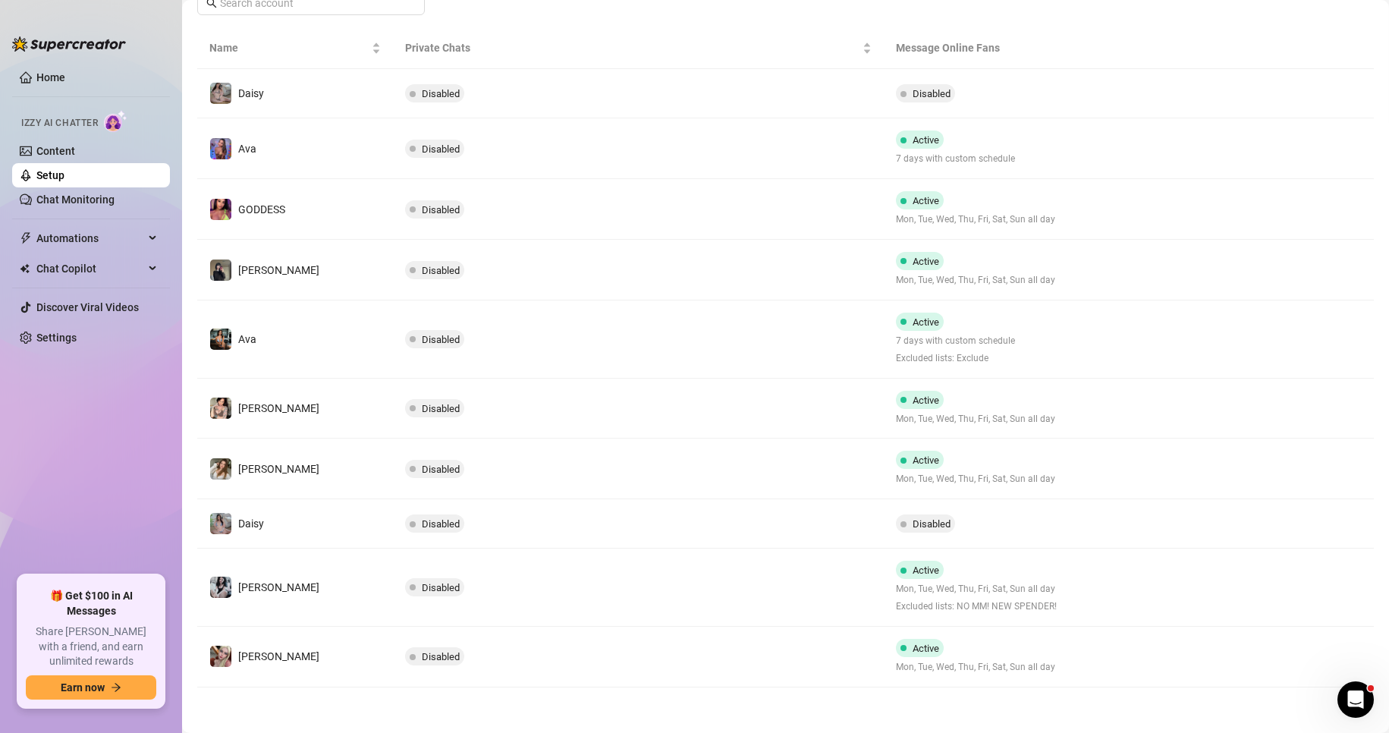  Describe the element at coordinates (1047, 48) in the screenshot. I see `th: Message Online Fans` at that location.